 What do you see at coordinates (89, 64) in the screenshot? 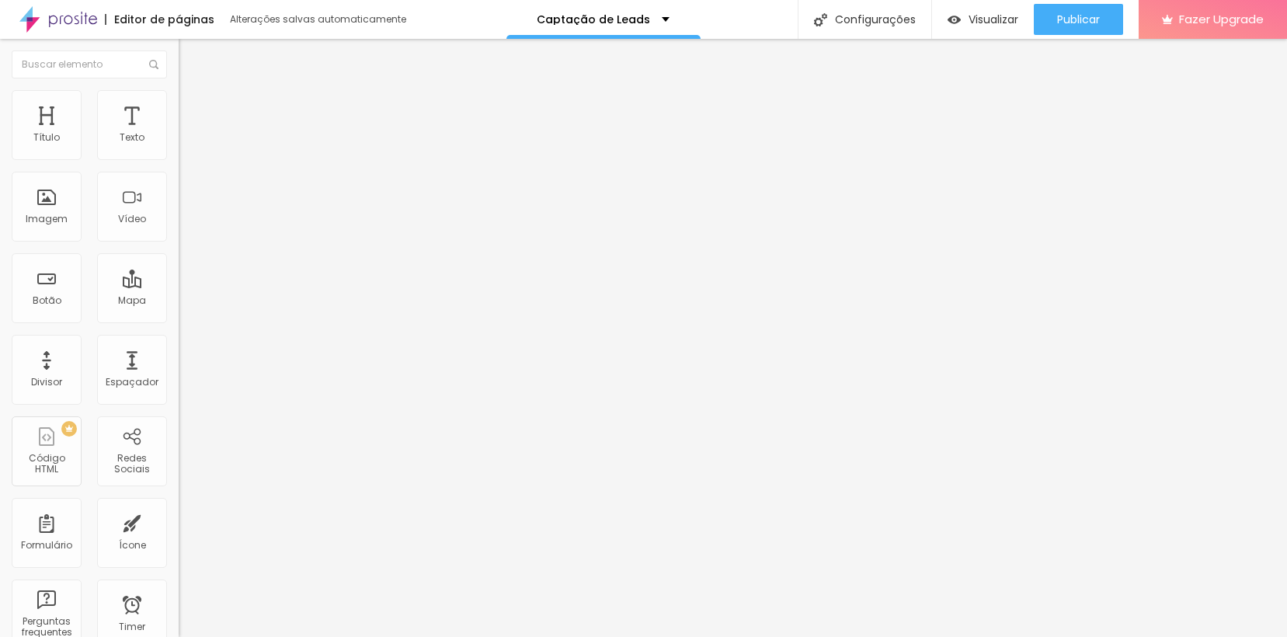
I see `input: Buscar elemento` at bounding box center [89, 64].